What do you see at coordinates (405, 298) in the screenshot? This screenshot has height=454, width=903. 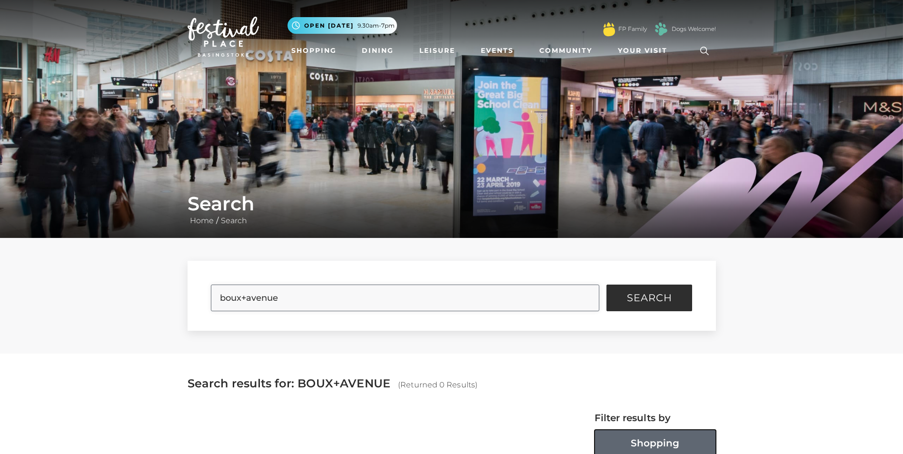 I see `input: Search Site` at bounding box center [405, 298].